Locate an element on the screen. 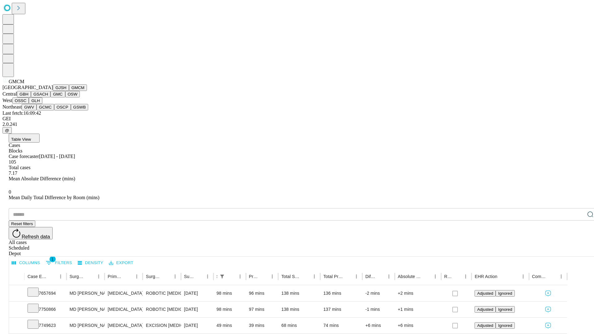 This screenshot has width=594, height=334. button: GSACH is located at coordinates (41, 94).